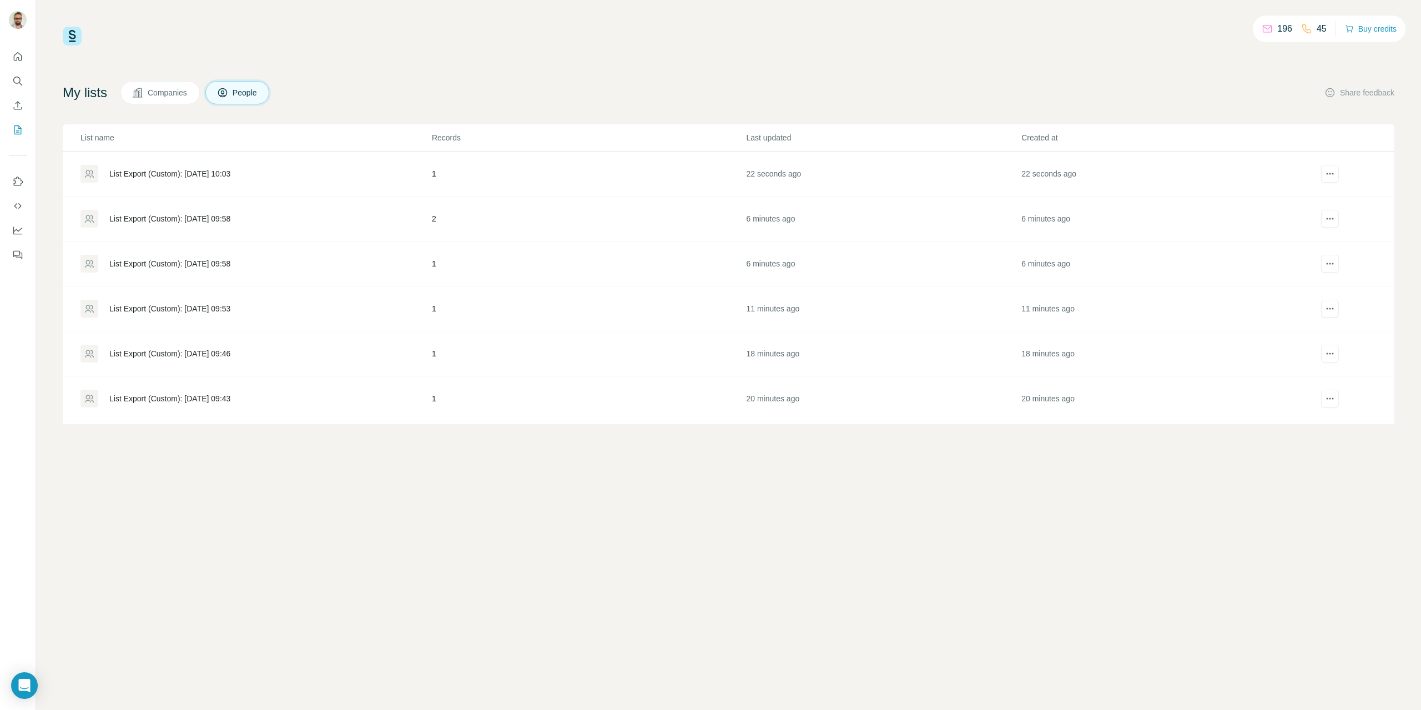  I want to click on div: Open Intercom Messenger, so click(24, 686).